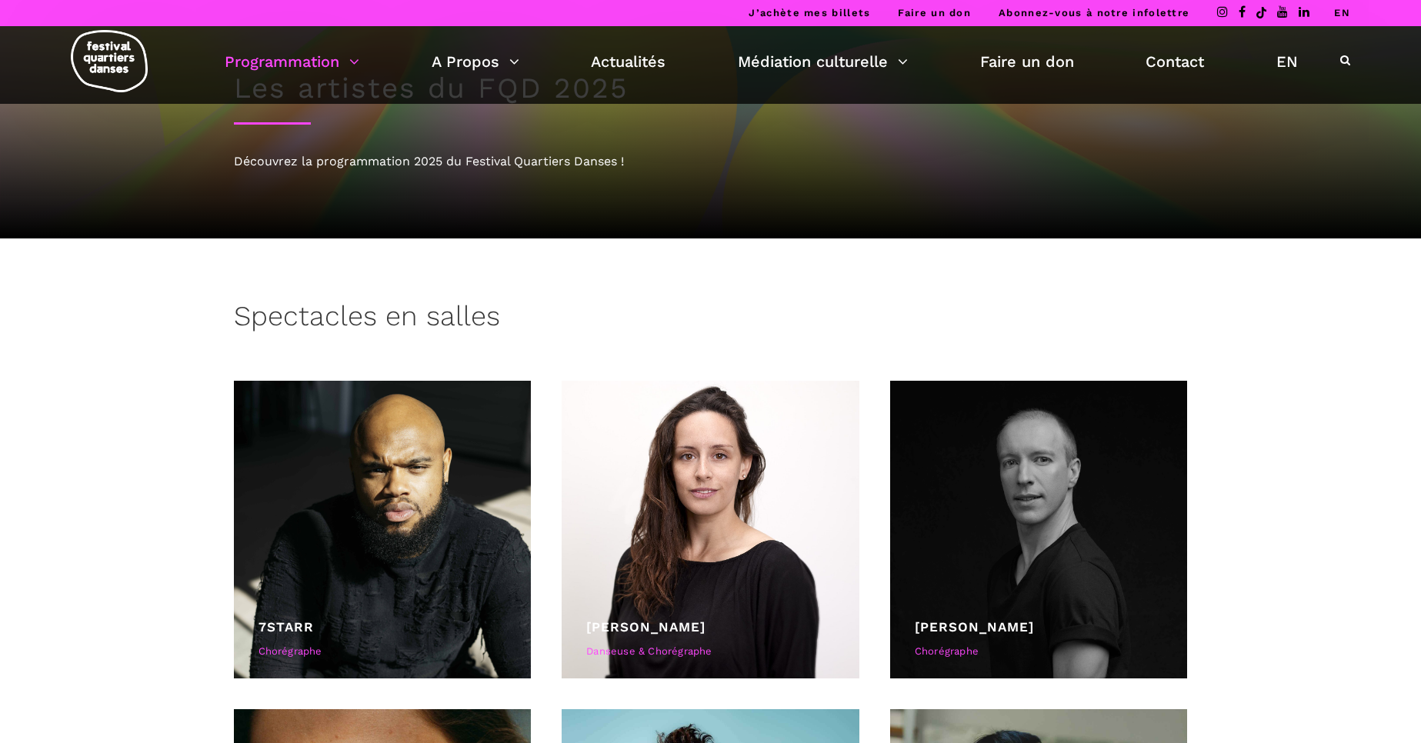 This screenshot has width=1421, height=743. Describe the element at coordinates (710, 652) in the screenshot. I see `div: Danseuse & Chorégraphe` at that location.